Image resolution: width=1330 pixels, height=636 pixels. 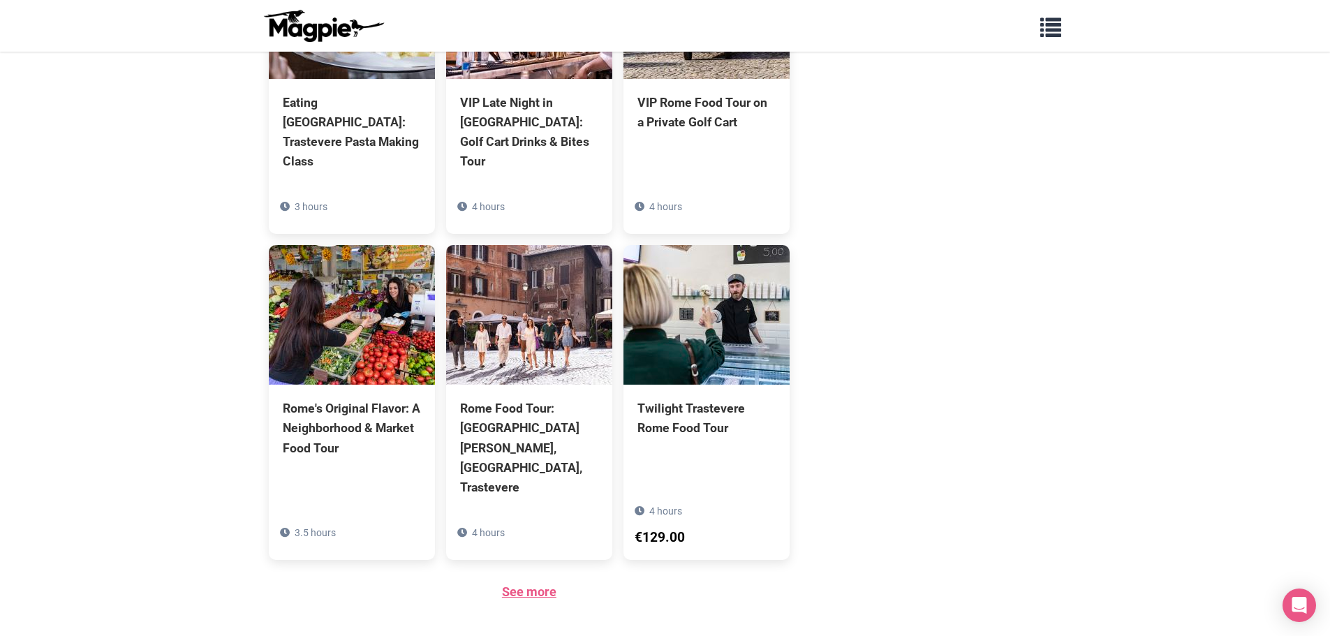 I want to click on div: Rome's Original Flavor: A Neighborhood & Market Food Tour, so click(x=352, y=428).